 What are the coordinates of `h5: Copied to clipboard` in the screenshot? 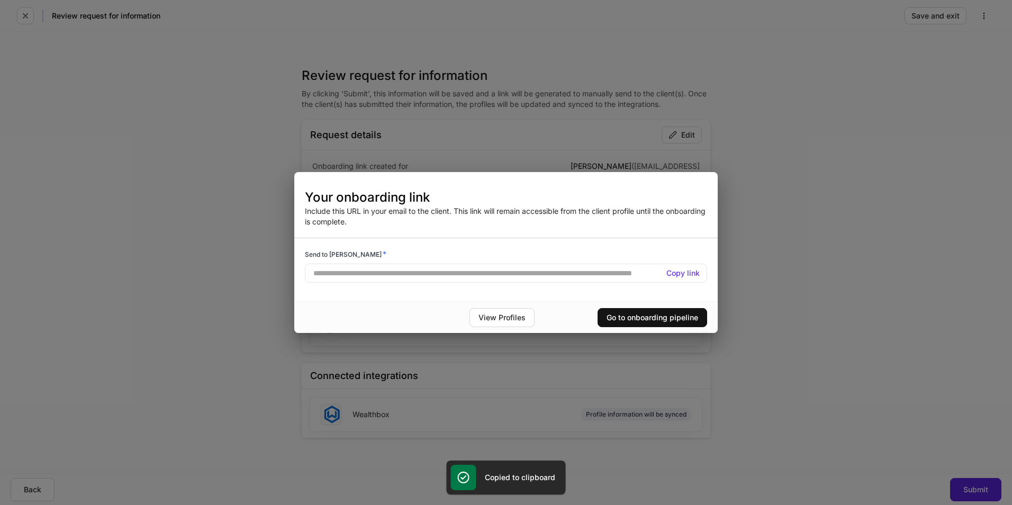 It's located at (520, 478).